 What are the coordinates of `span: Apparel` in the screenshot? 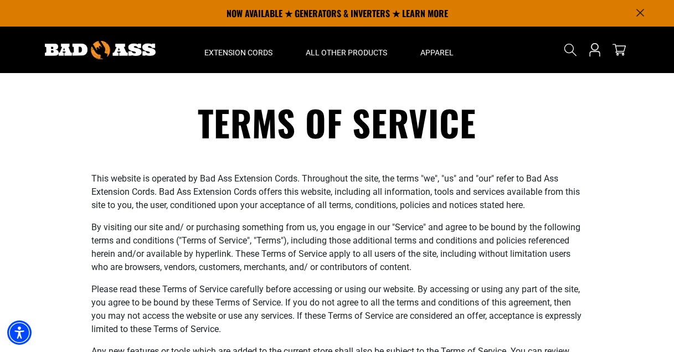 It's located at (437, 53).